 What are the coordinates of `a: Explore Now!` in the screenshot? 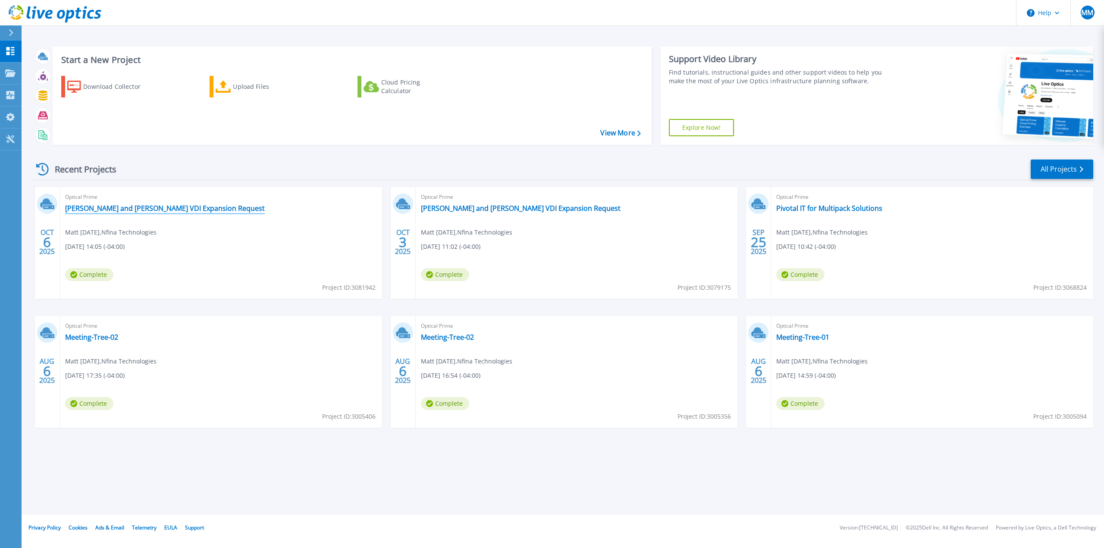 It's located at (701, 128).